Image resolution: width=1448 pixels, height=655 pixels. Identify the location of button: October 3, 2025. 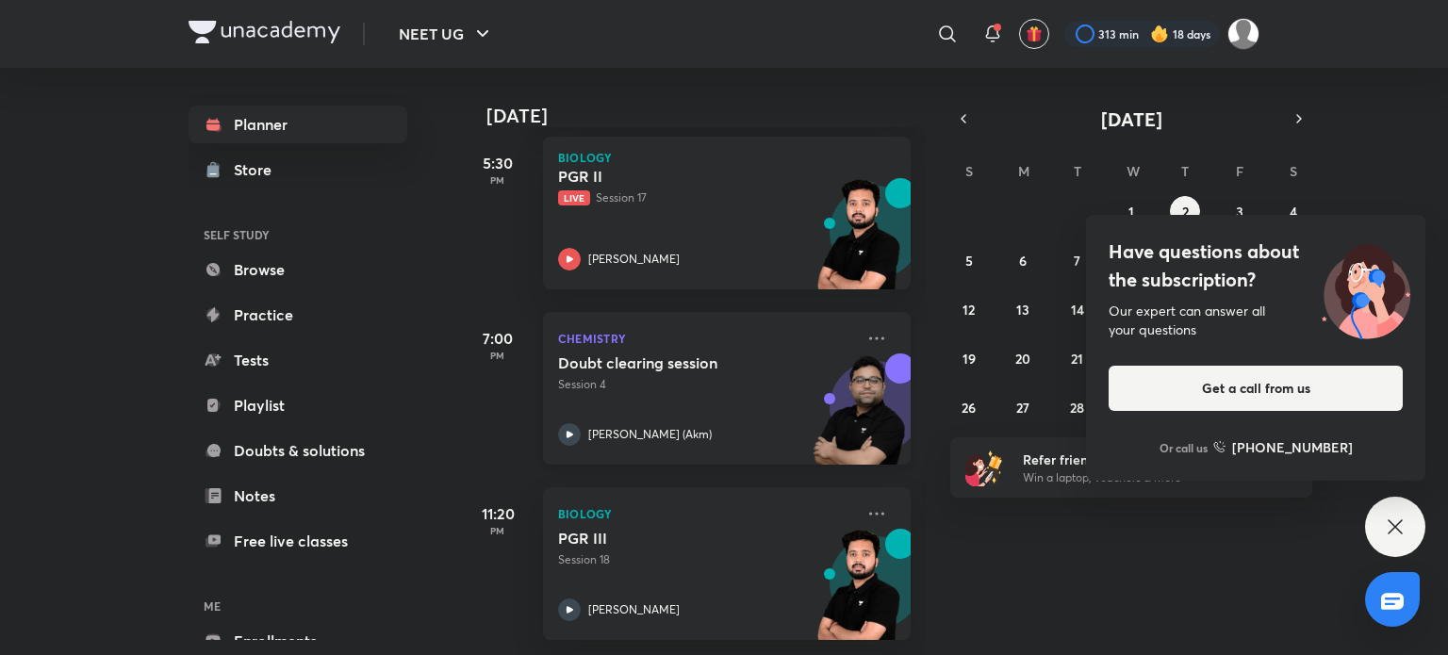
(1240, 211).